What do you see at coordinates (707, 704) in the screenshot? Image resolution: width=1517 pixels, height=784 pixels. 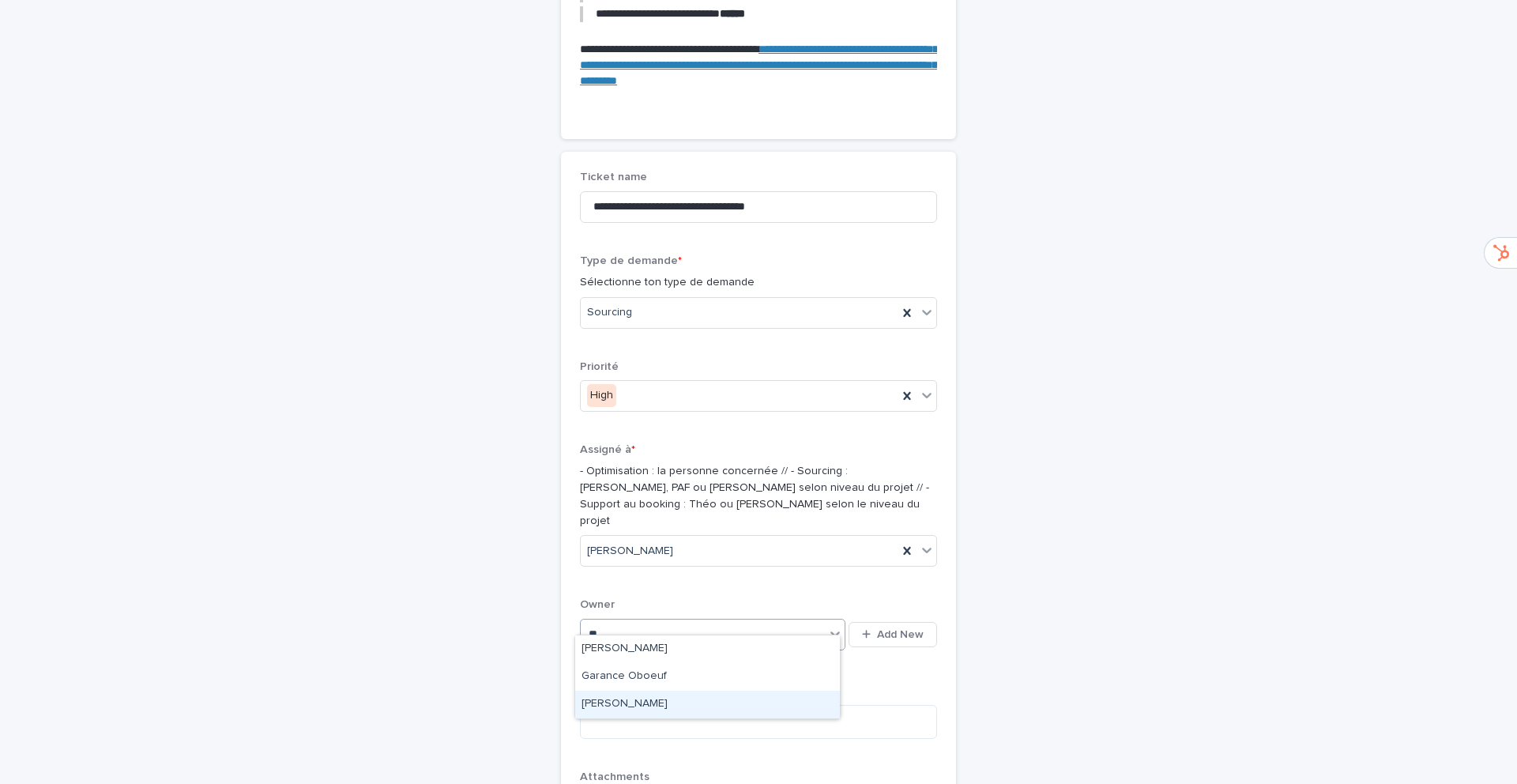 I see `div: Gaël MARTIN` at bounding box center [707, 704].